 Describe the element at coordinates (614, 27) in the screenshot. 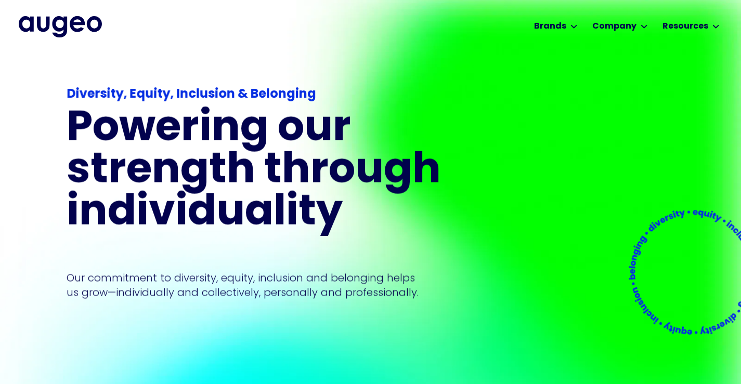

I see `div: Company` at that location.